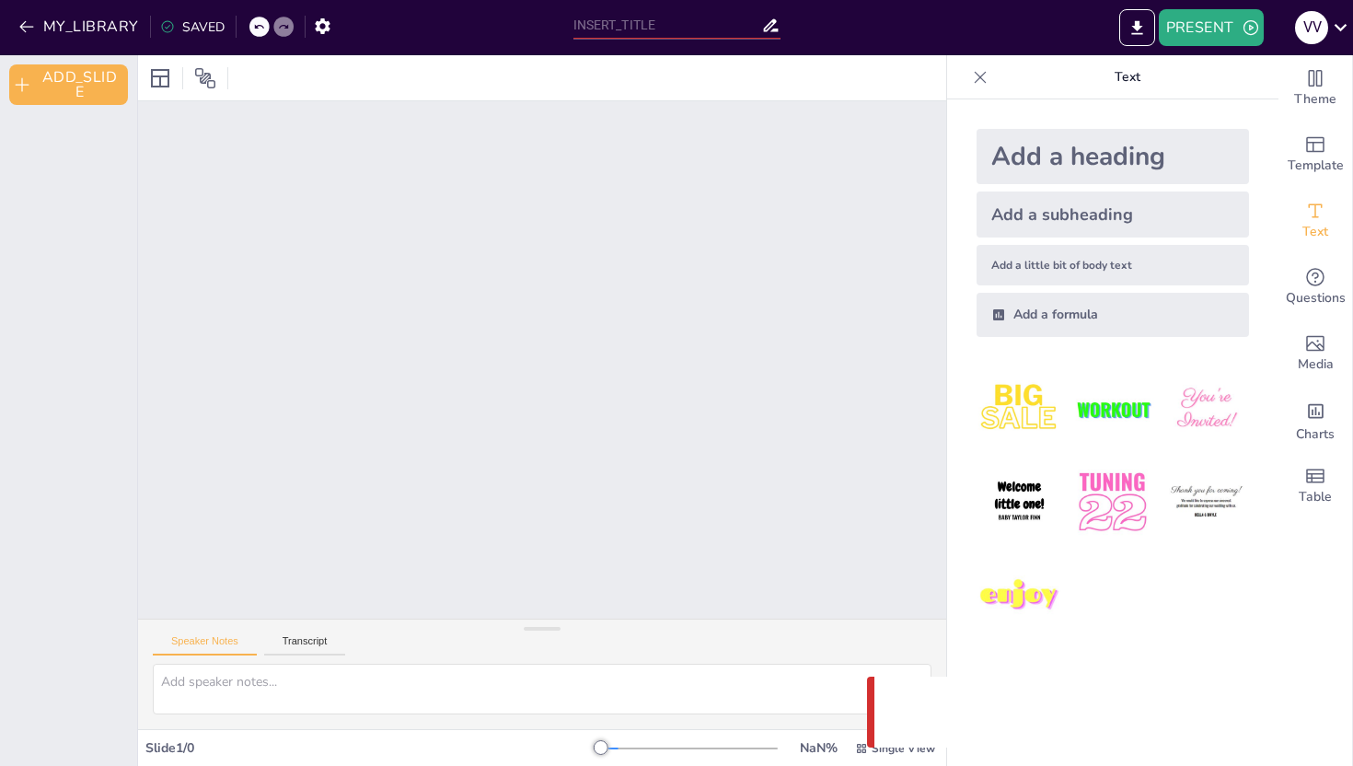  Describe the element at coordinates (818, 747) in the screenshot. I see `div: NaN %` at that location.